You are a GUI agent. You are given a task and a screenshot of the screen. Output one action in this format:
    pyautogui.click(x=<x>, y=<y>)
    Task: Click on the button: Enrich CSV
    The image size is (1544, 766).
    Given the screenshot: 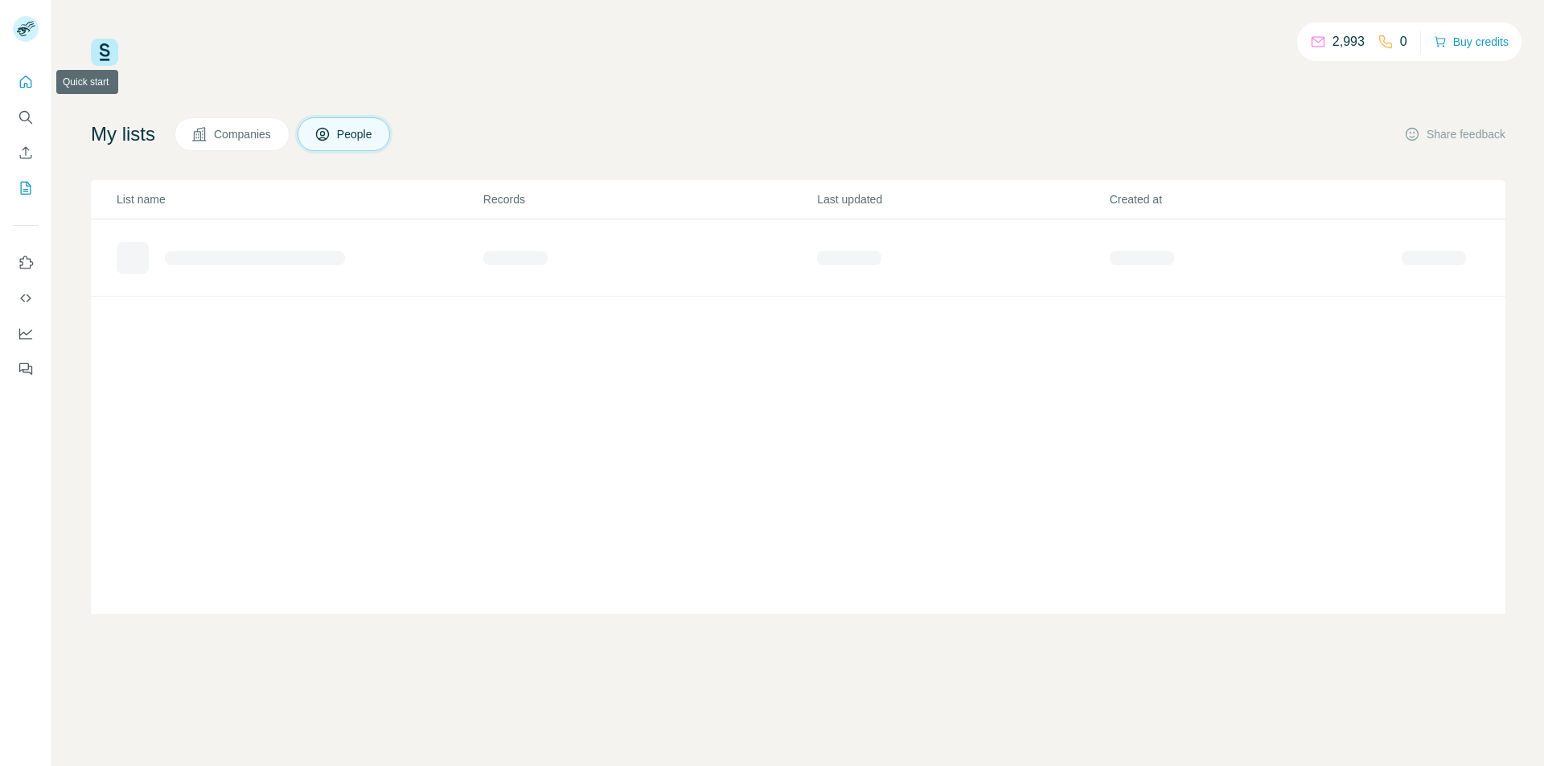 What is the action you would take?
    pyautogui.click(x=26, y=153)
    